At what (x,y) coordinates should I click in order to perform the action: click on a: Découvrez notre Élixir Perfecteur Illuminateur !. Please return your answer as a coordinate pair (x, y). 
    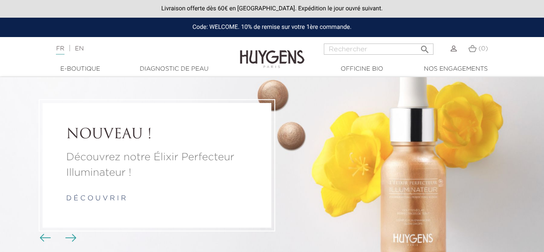
    Looking at the image, I should click on (157, 165).